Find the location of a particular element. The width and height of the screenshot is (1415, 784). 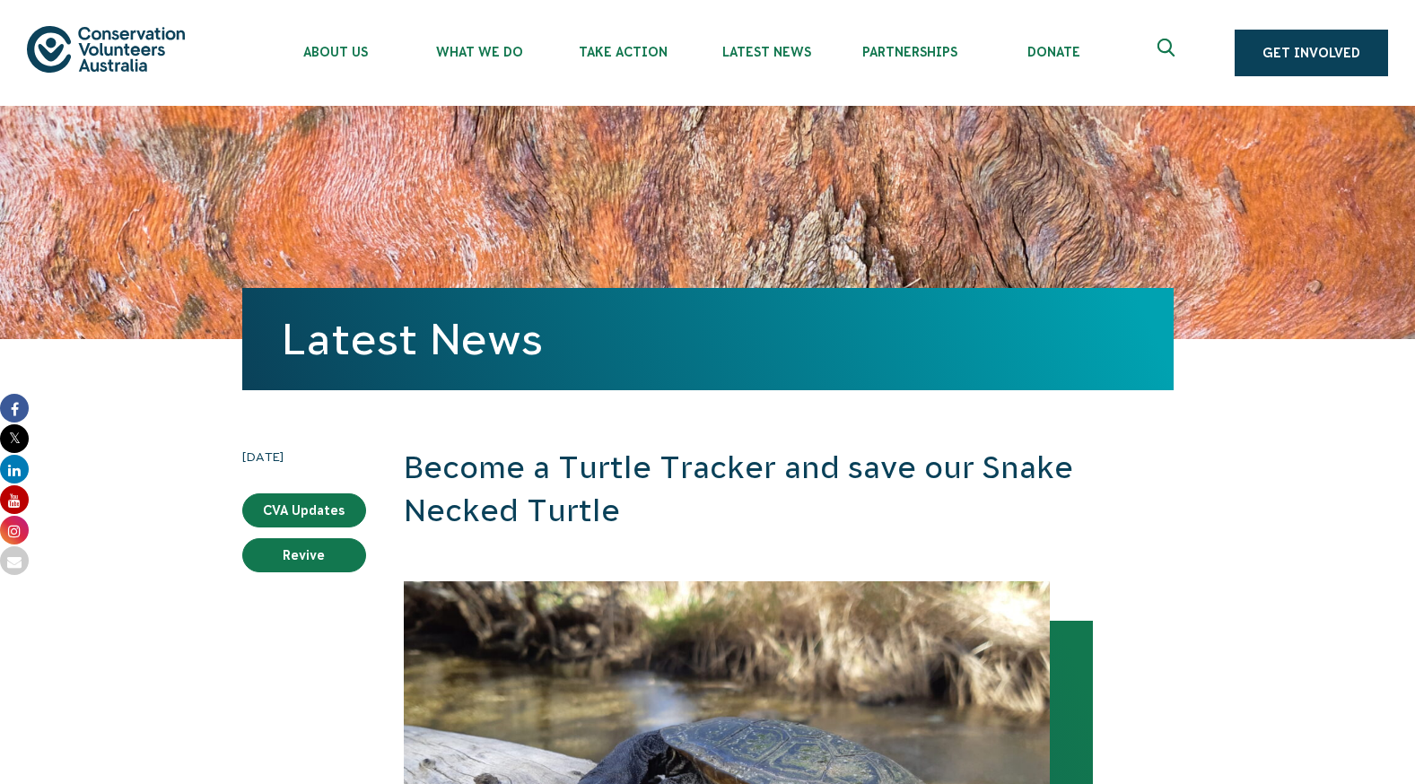

a: Revive is located at coordinates (304, 555).